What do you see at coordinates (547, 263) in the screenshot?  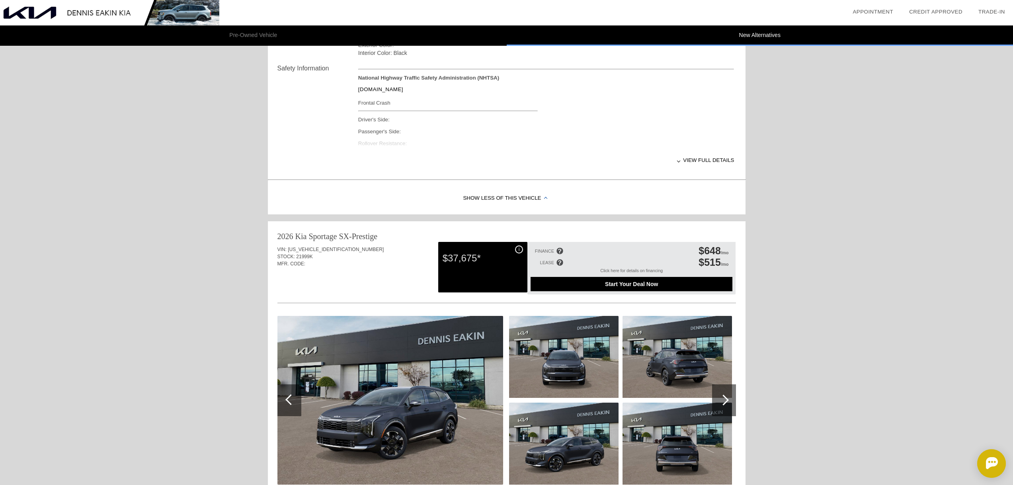 I see `div: LEASE` at bounding box center [547, 263].